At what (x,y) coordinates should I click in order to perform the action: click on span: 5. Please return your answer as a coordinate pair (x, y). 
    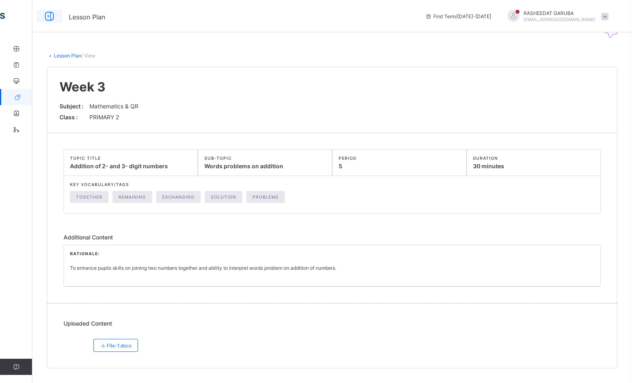
    Looking at the image, I should click on (340, 166).